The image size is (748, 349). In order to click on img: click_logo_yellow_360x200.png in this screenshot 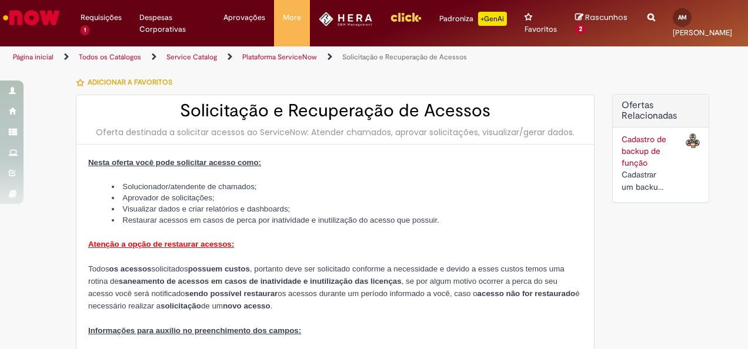, I will do `click(406, 17)`.